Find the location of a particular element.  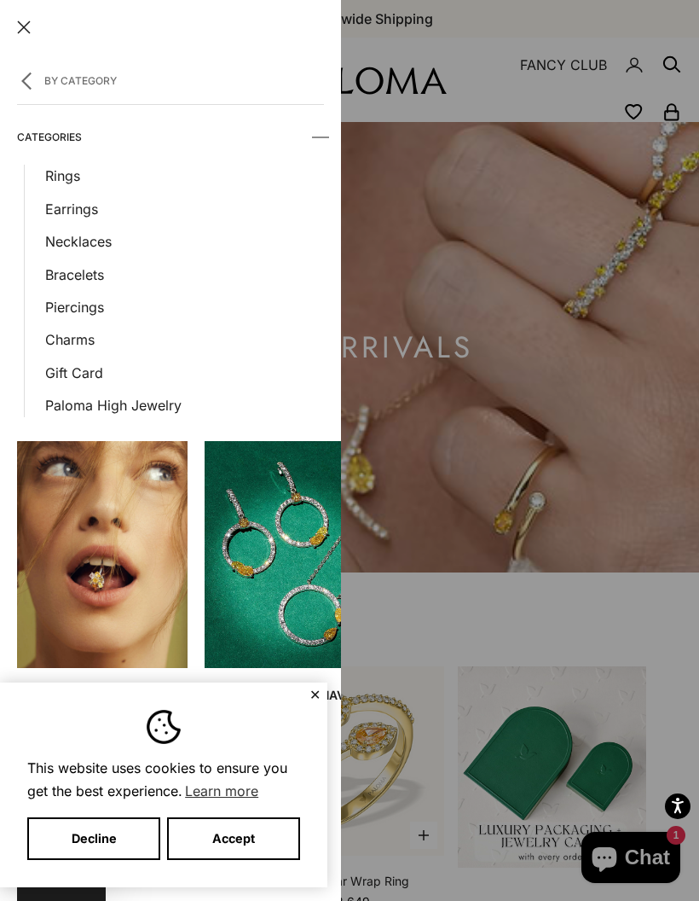

button: Decline is located at coordinates (94, 838).